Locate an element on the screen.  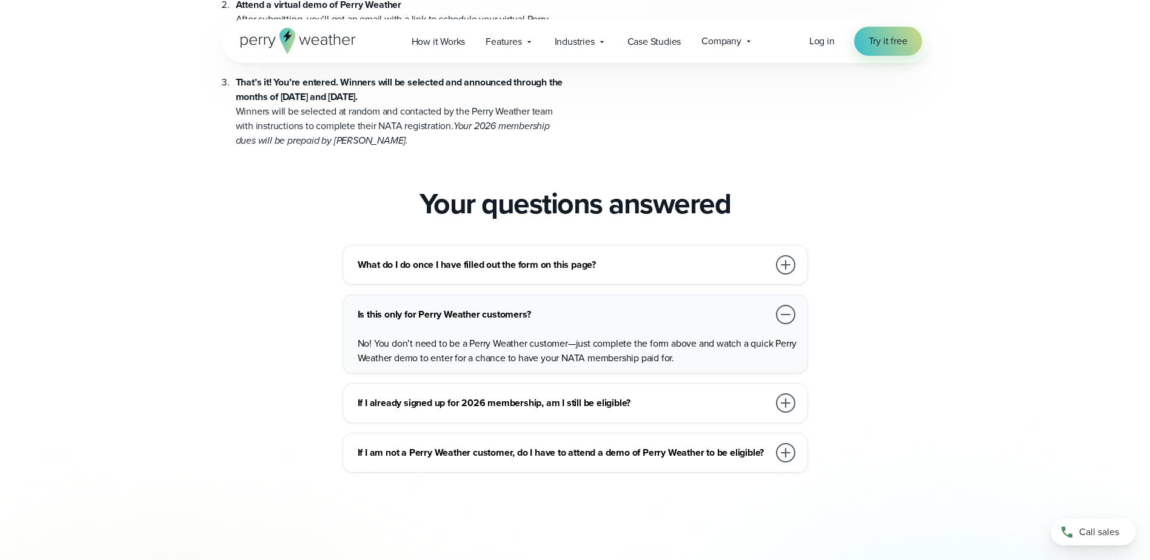
span: Company is located at coordinates (721, 41).